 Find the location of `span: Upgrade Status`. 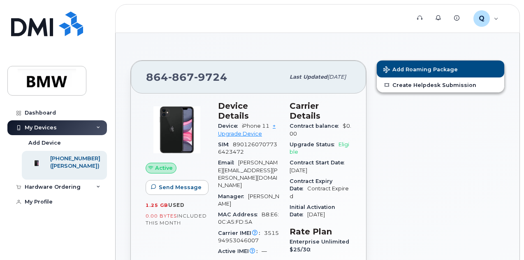

span: Upgrade Status is located at coordinates (314, 144).